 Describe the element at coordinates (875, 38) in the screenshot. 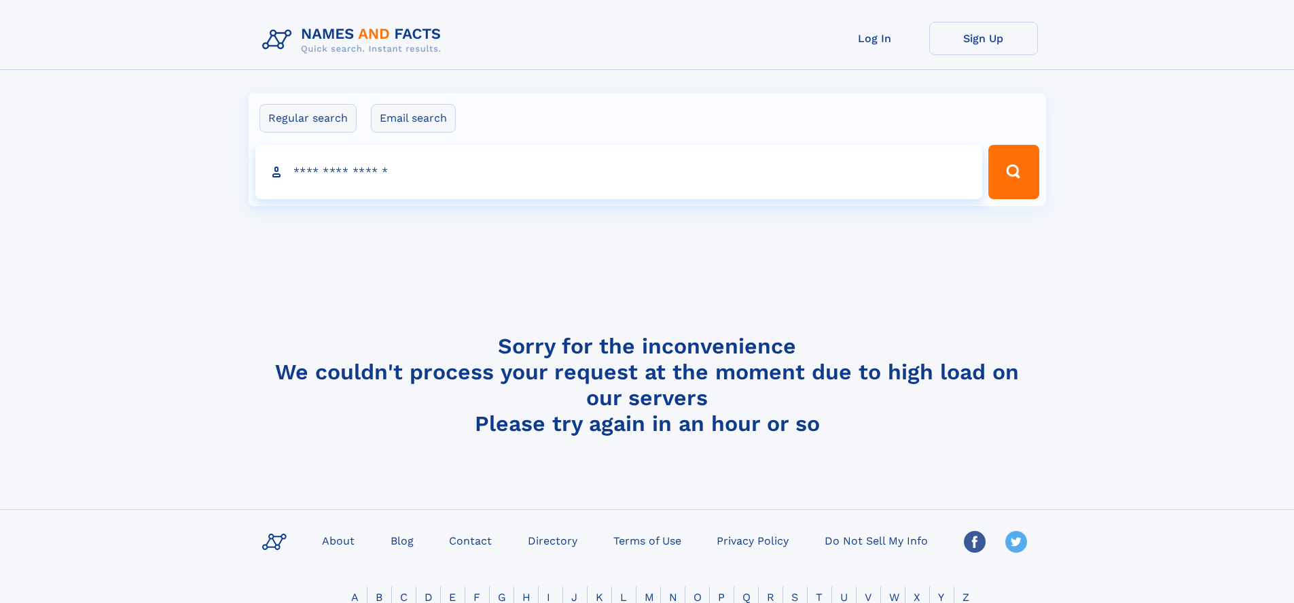

I see `a: Log In` at that location.